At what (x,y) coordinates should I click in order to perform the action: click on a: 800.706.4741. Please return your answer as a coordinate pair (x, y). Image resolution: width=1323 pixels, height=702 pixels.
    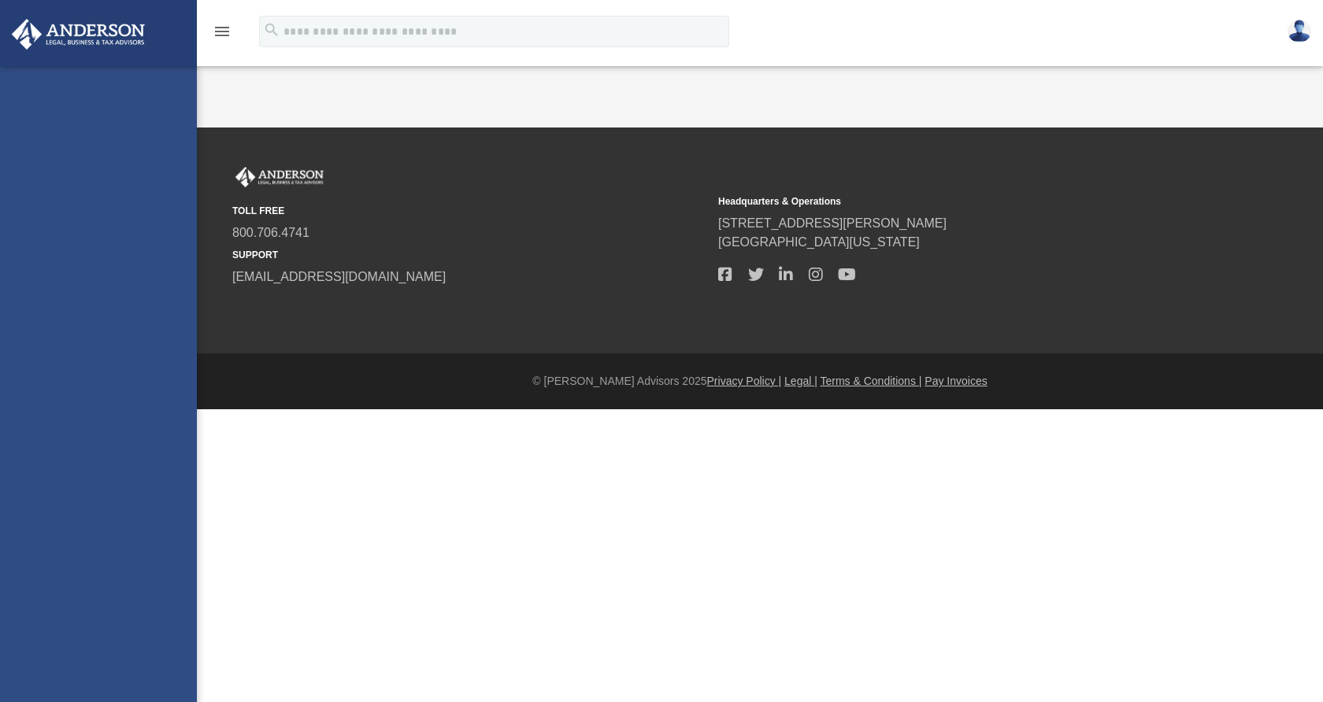
    Looking at the image, I should click on (271, 232).